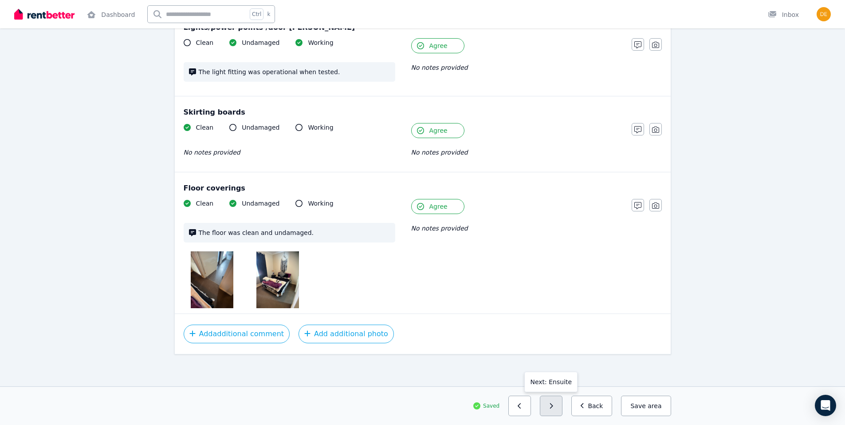  Describe the element at coordinates (294, 232) in the screenshot. I see `span: The floor was clean and undamaged.` at that location.